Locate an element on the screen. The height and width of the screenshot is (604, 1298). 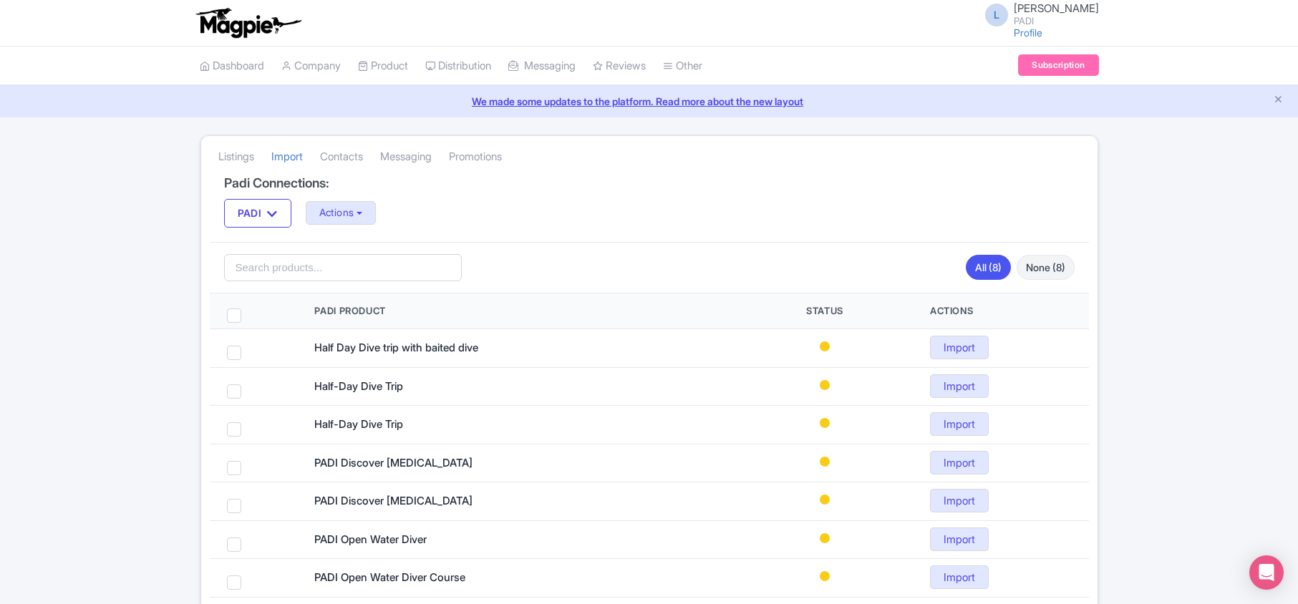
h4: Padi Connections: is located at coordinates (649, 183).